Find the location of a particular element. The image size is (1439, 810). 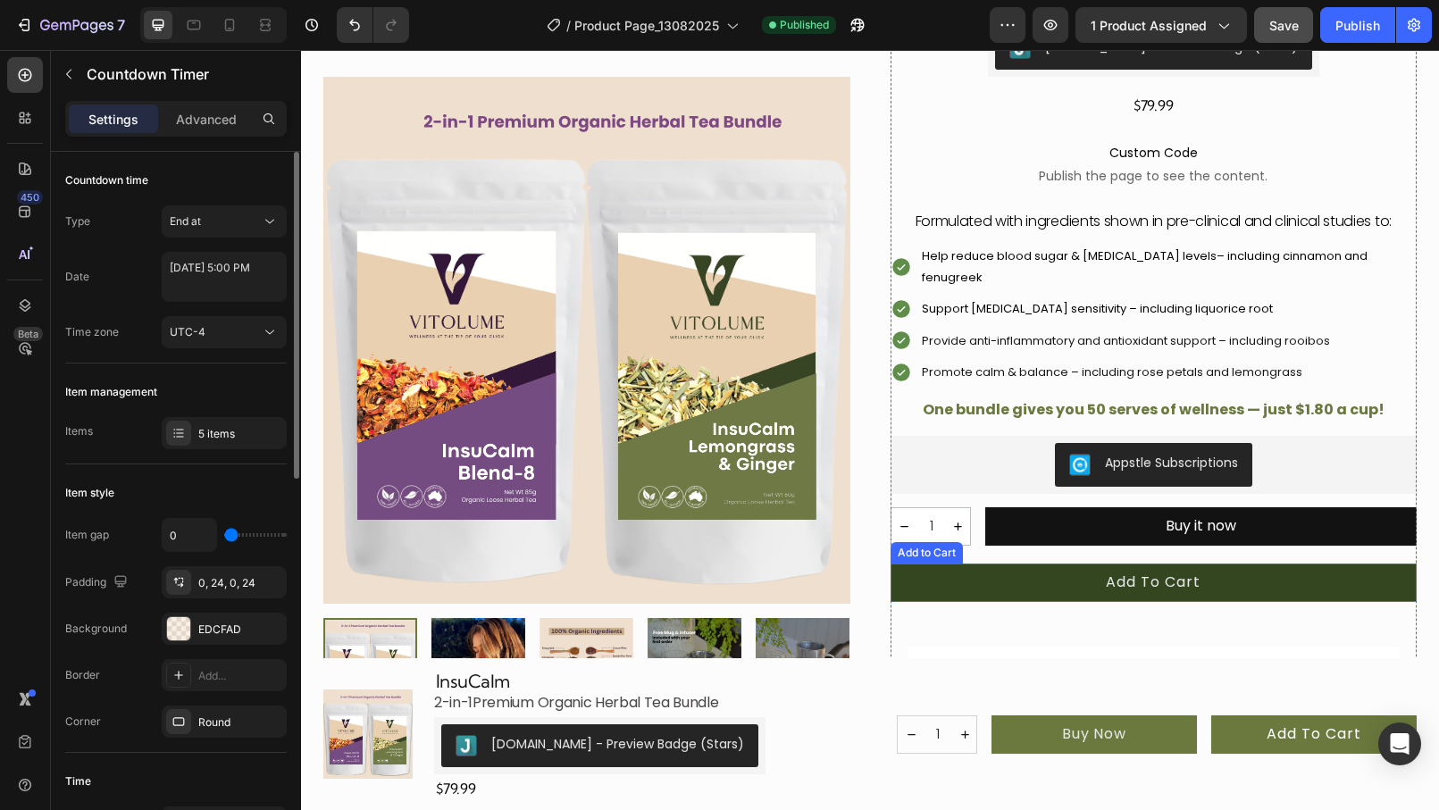

strong: Premium Organic Herbal Tea Bundle is located at coordinates (275, 652).